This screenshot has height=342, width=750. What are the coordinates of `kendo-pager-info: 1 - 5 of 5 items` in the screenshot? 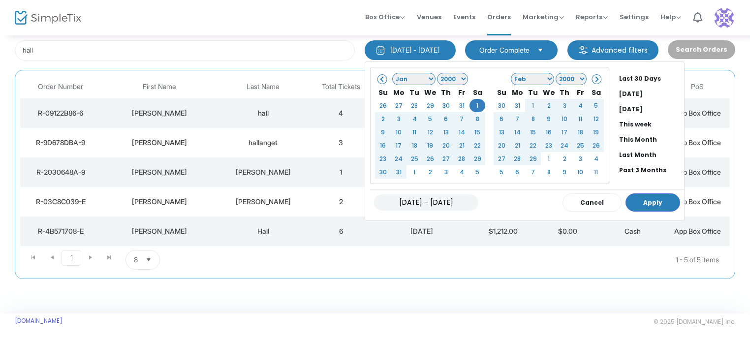 It's located at (488, 260).